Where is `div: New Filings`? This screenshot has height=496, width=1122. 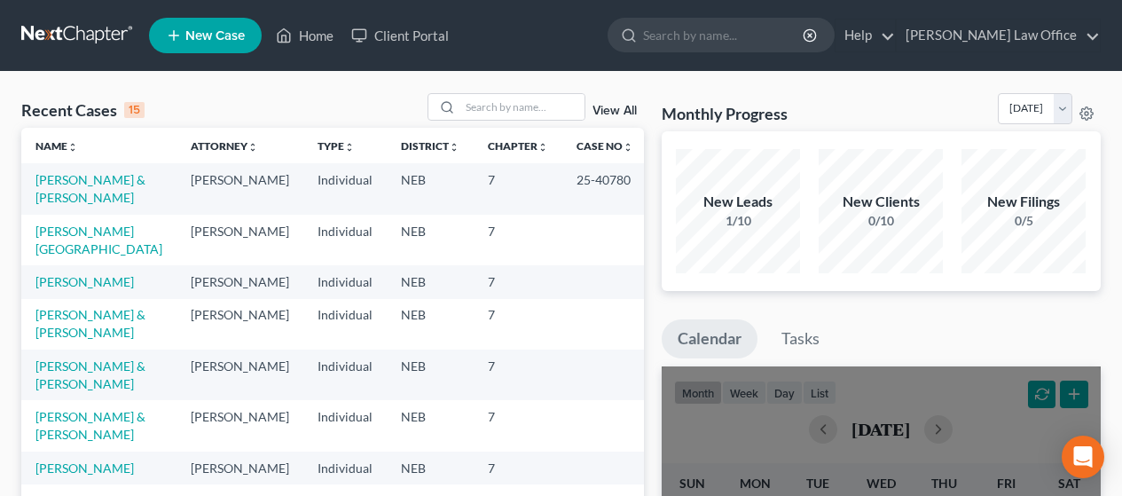
div: New Filings is located at coordinates (1024, 201).